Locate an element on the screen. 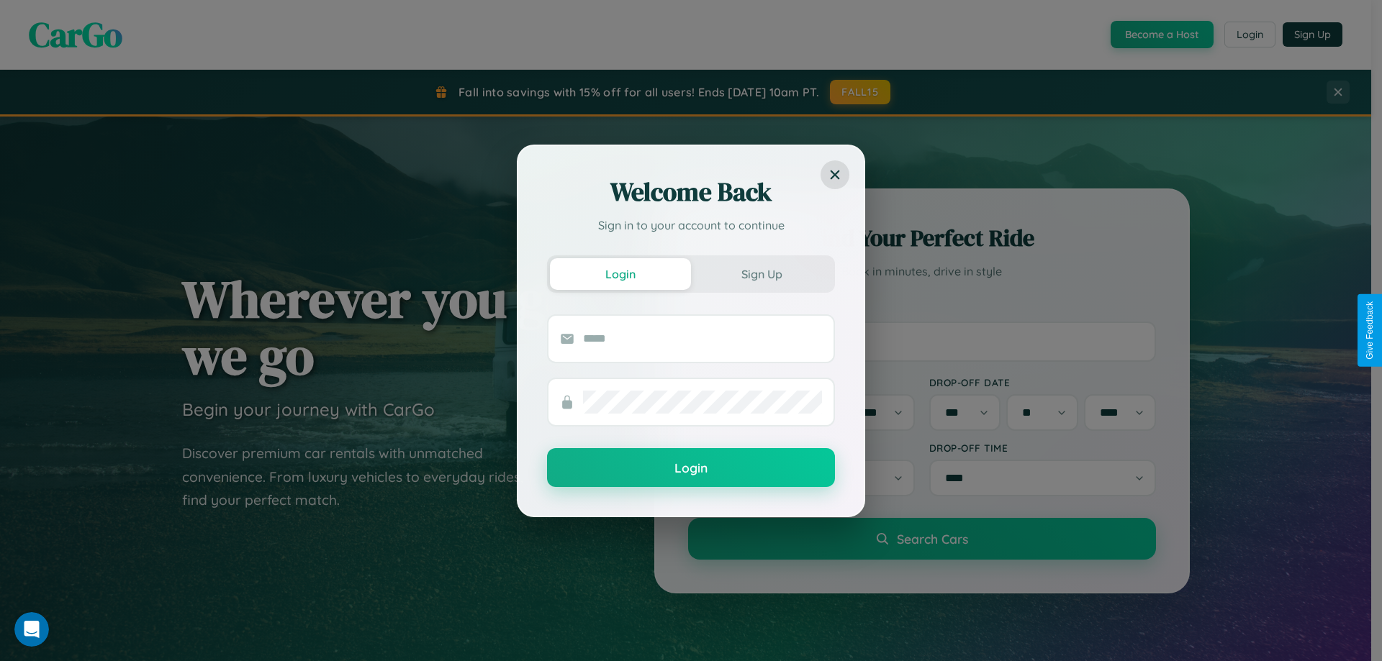 The height and width of the screenshot is (661, 1382). div: Give Feedback is located at coordinates (1370, 330).